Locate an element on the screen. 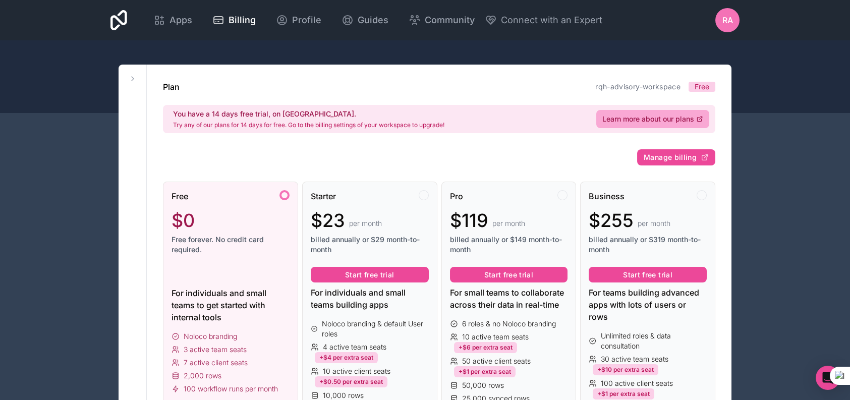 The image size is (850, 400). div: Open Intercom Messenger is located at coordinates (828, 378).